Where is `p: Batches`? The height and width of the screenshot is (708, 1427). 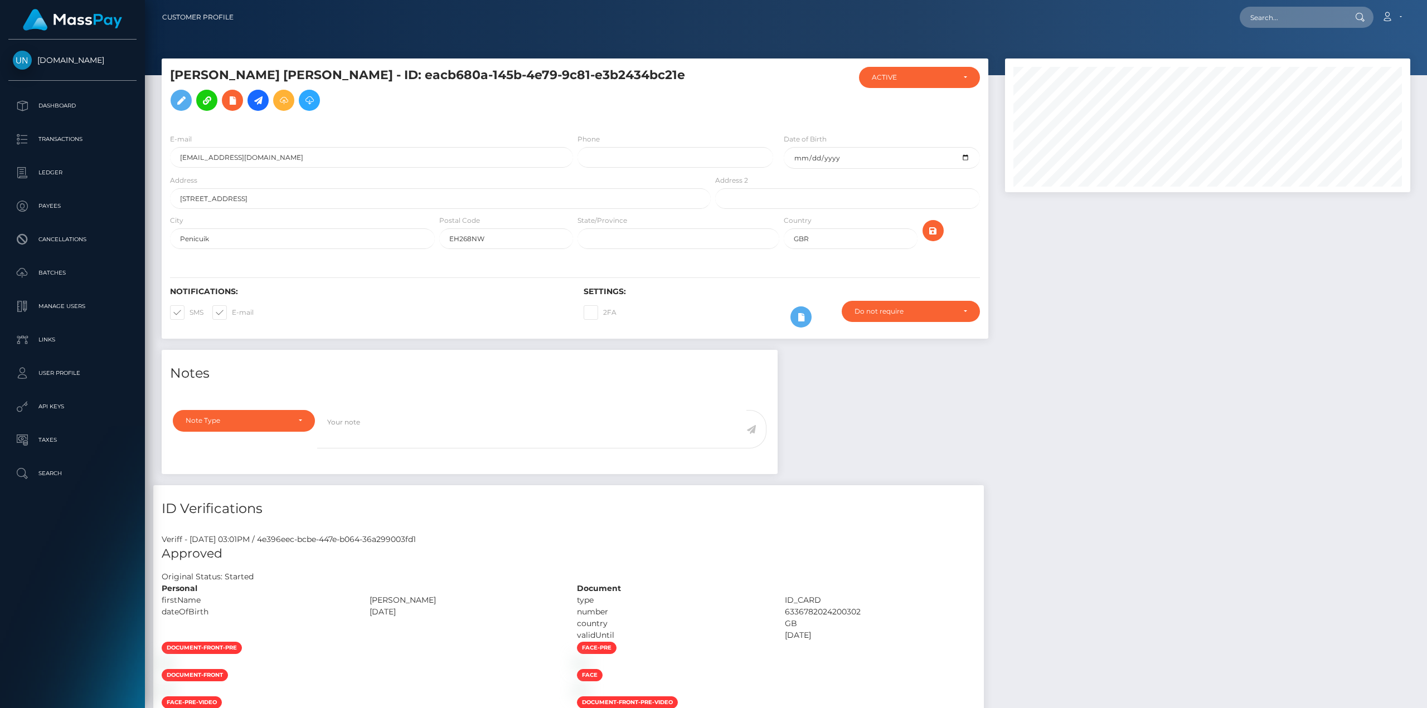
p: Batches is located at coordinates (72, 273).